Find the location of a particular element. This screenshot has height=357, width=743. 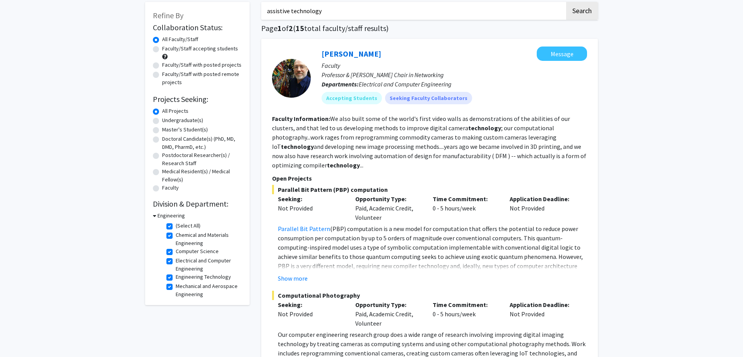

label: Mechanical and Aerospace Engineering is located at coordinates (208, 290).